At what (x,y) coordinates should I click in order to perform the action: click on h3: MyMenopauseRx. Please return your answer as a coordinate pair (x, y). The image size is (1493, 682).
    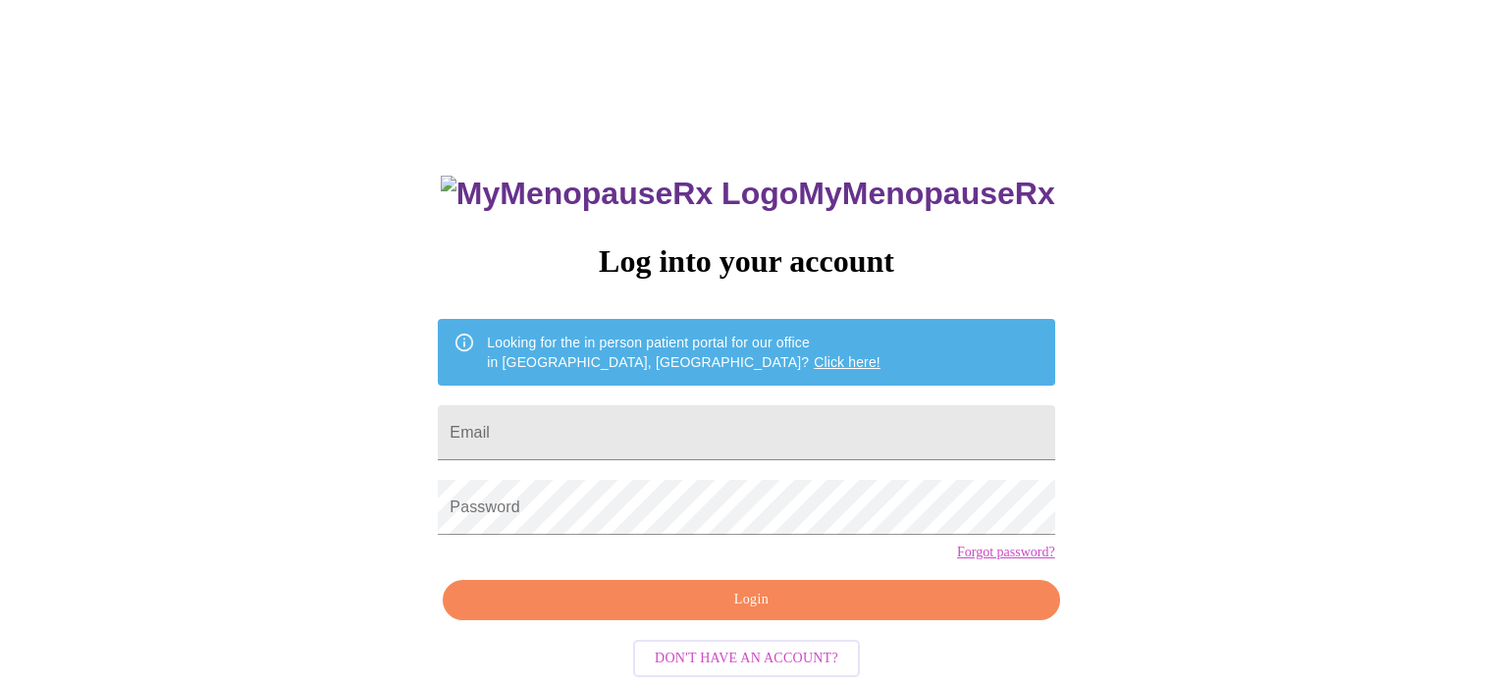
    Looking at the image, I should click on (748, 193).